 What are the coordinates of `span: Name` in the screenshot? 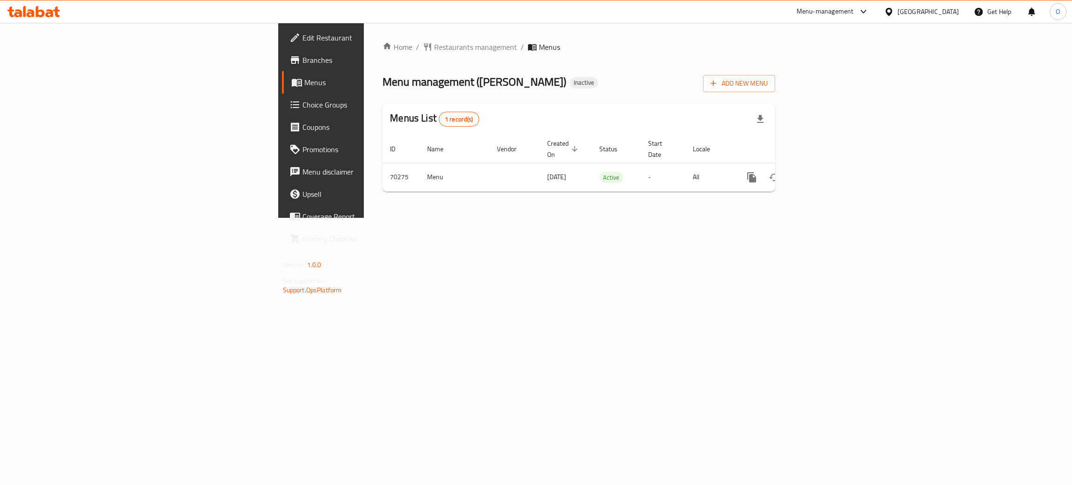 It's located at (441, 149).